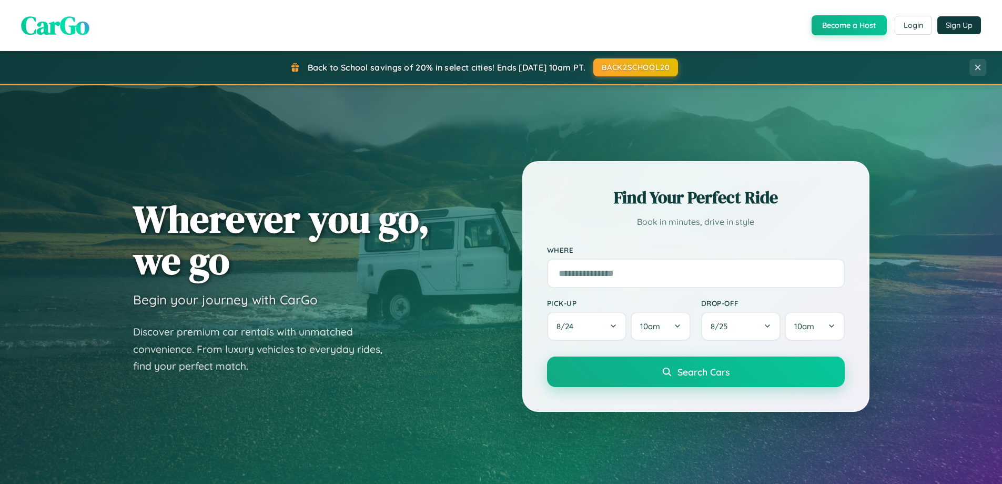 The width and height of the screenshot is (1002, 484). What do you see at coordinates (696, 197) in the screenshot?
I see `h2: Find Your Perfect Ride` at bounding box center [696, 197].